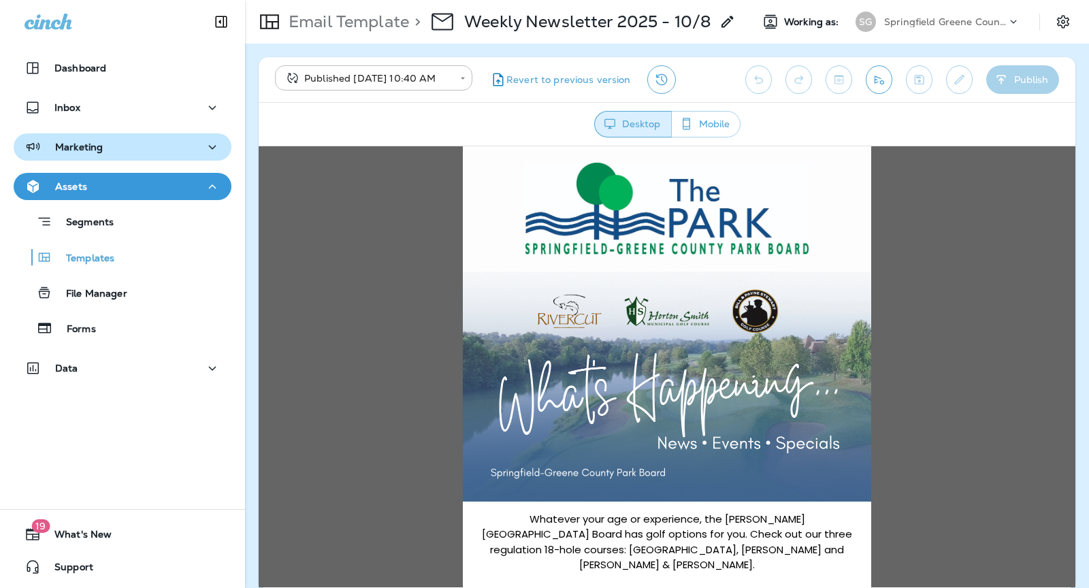  I want to click on span: 19, so click(40, 526).